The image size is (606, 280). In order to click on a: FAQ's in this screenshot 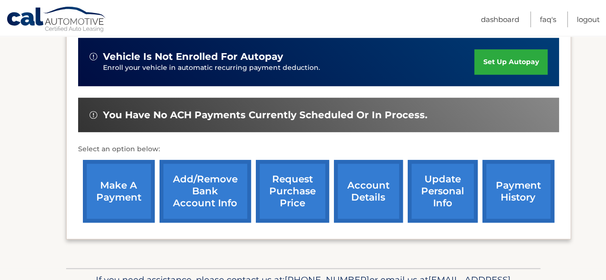, I will do `click(548, 19)`.